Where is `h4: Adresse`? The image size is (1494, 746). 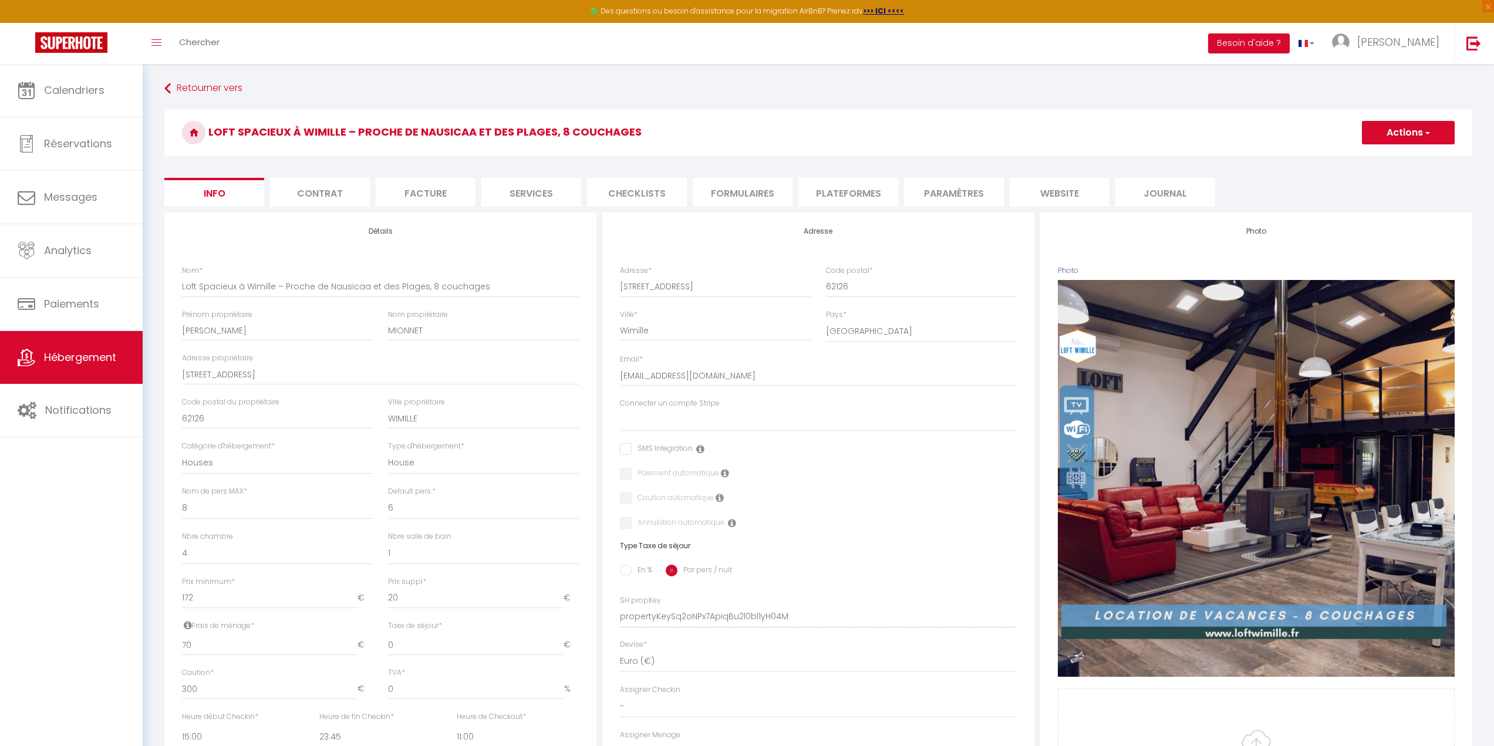 h4: Adresse is located at coordinates (818, 231).